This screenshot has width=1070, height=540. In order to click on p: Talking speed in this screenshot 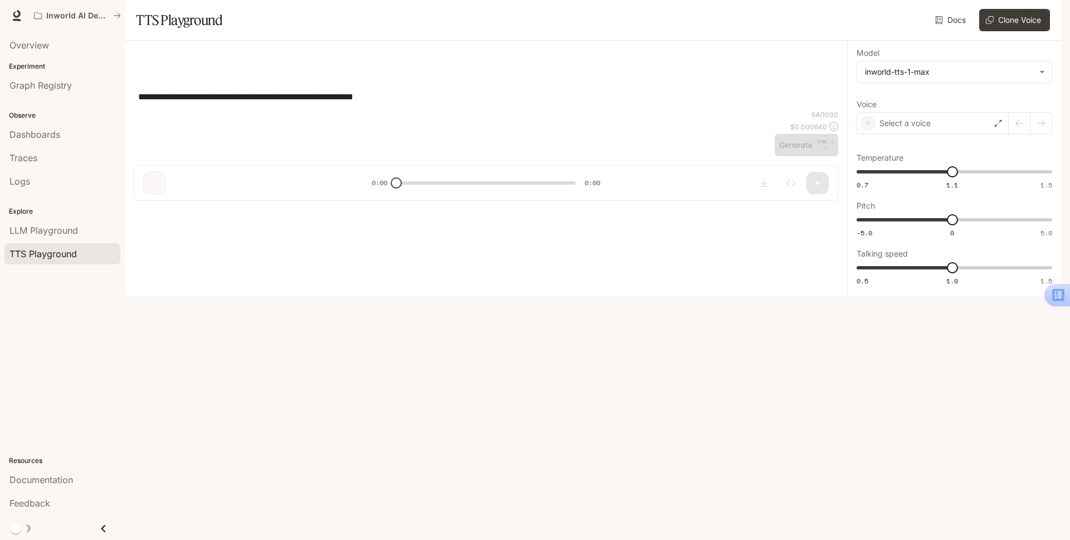, I will do `click(883, 254)`.